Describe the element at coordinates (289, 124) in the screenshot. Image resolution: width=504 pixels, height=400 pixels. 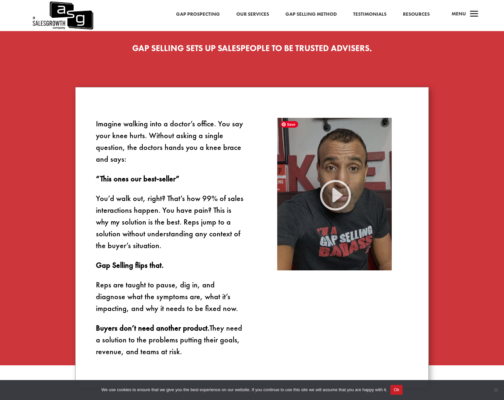
I see `span: Save` at that location.